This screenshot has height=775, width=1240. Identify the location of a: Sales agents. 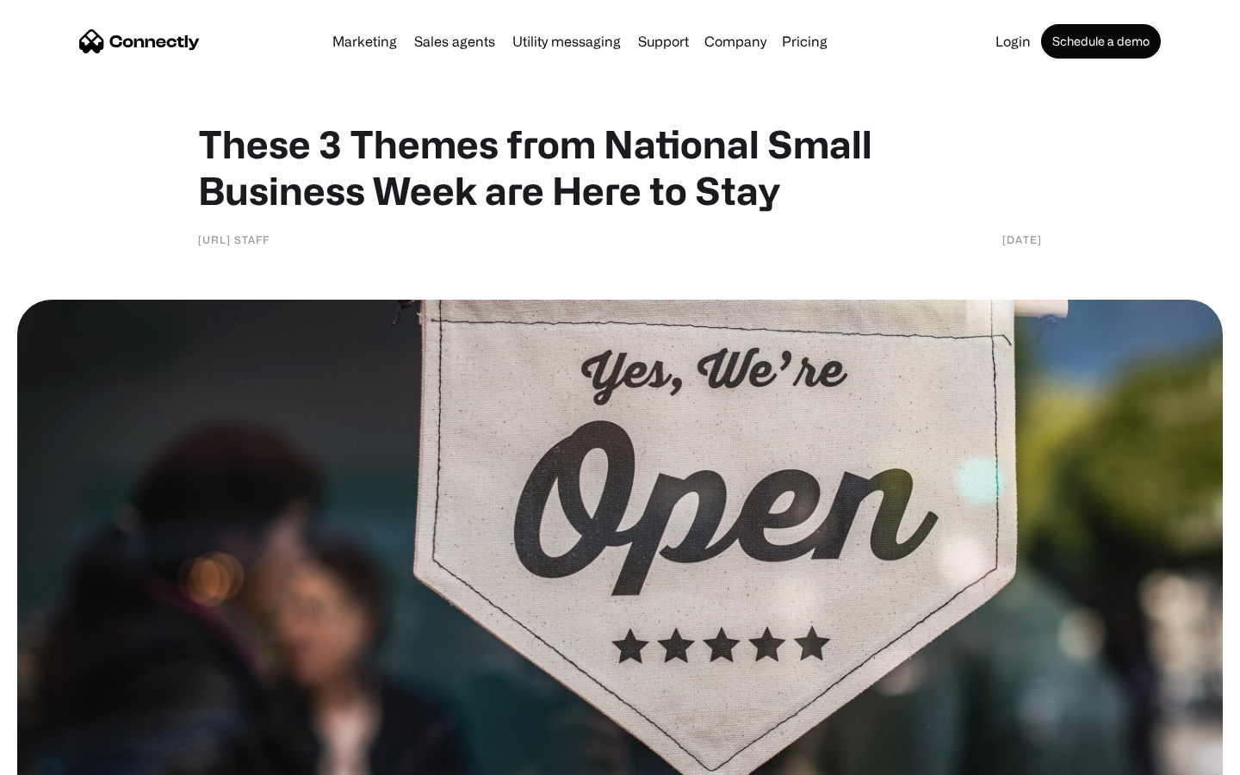
(455, 41).